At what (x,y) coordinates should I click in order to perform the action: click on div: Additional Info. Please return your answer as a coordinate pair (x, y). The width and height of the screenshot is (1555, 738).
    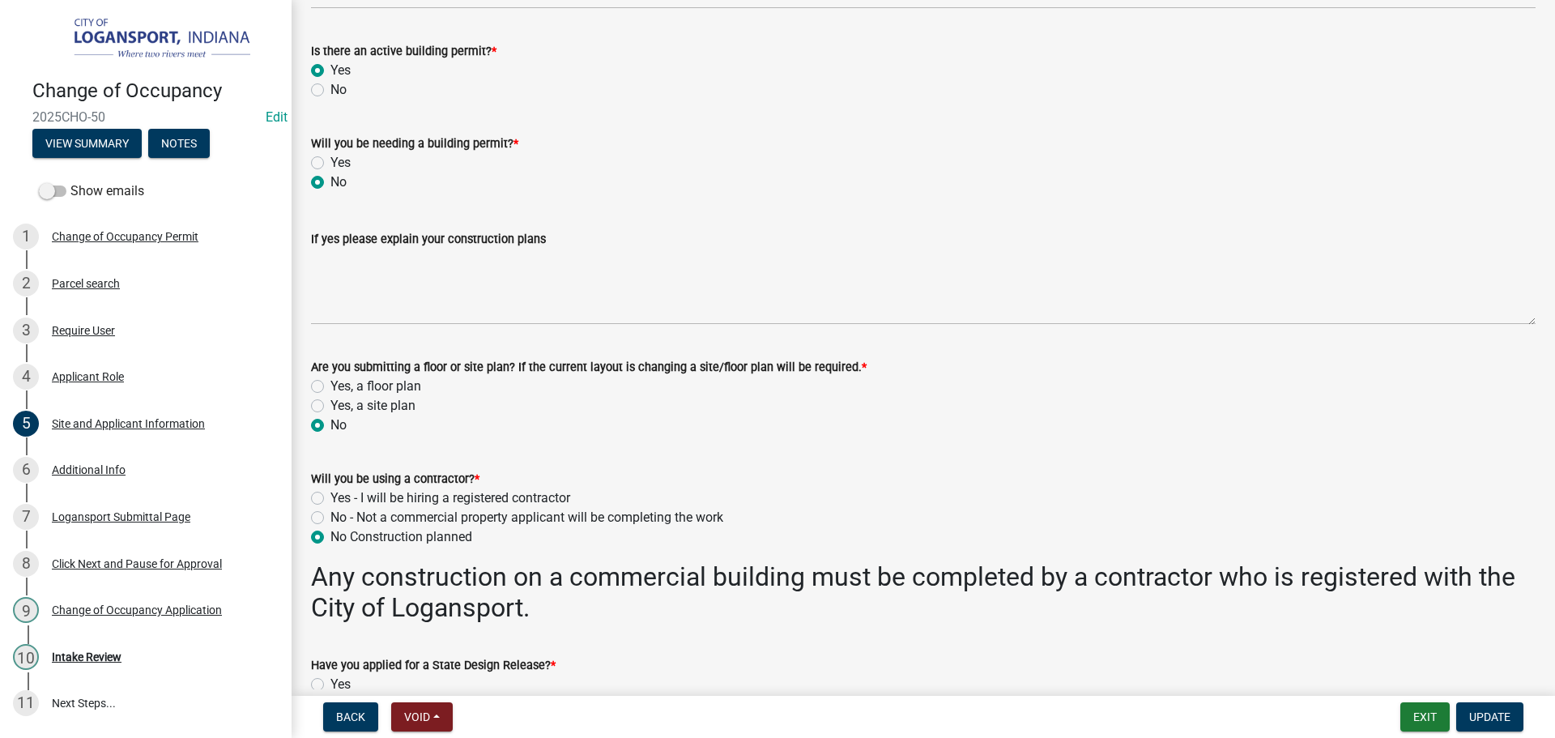
    Looking at the image, I should click on (88, 470).